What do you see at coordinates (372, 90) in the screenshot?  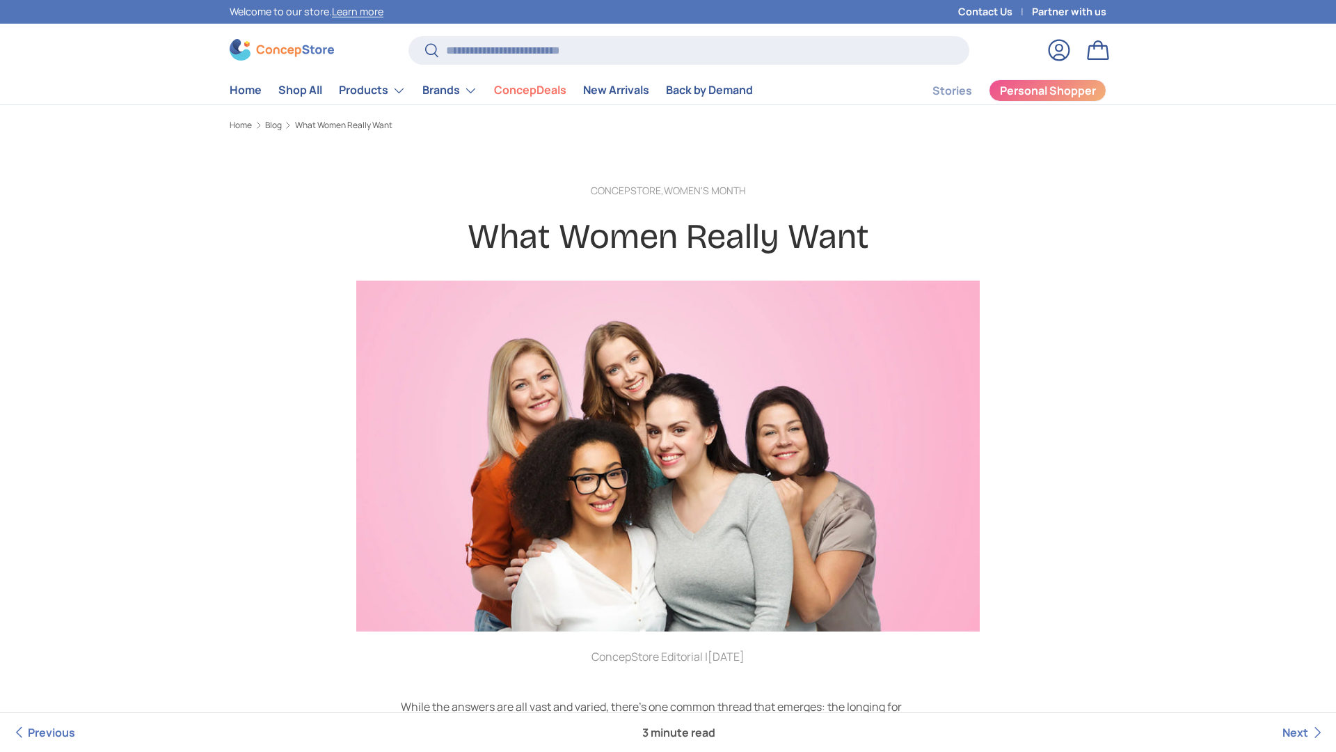 I see `summary: Products` at bounding box center [372, 90].